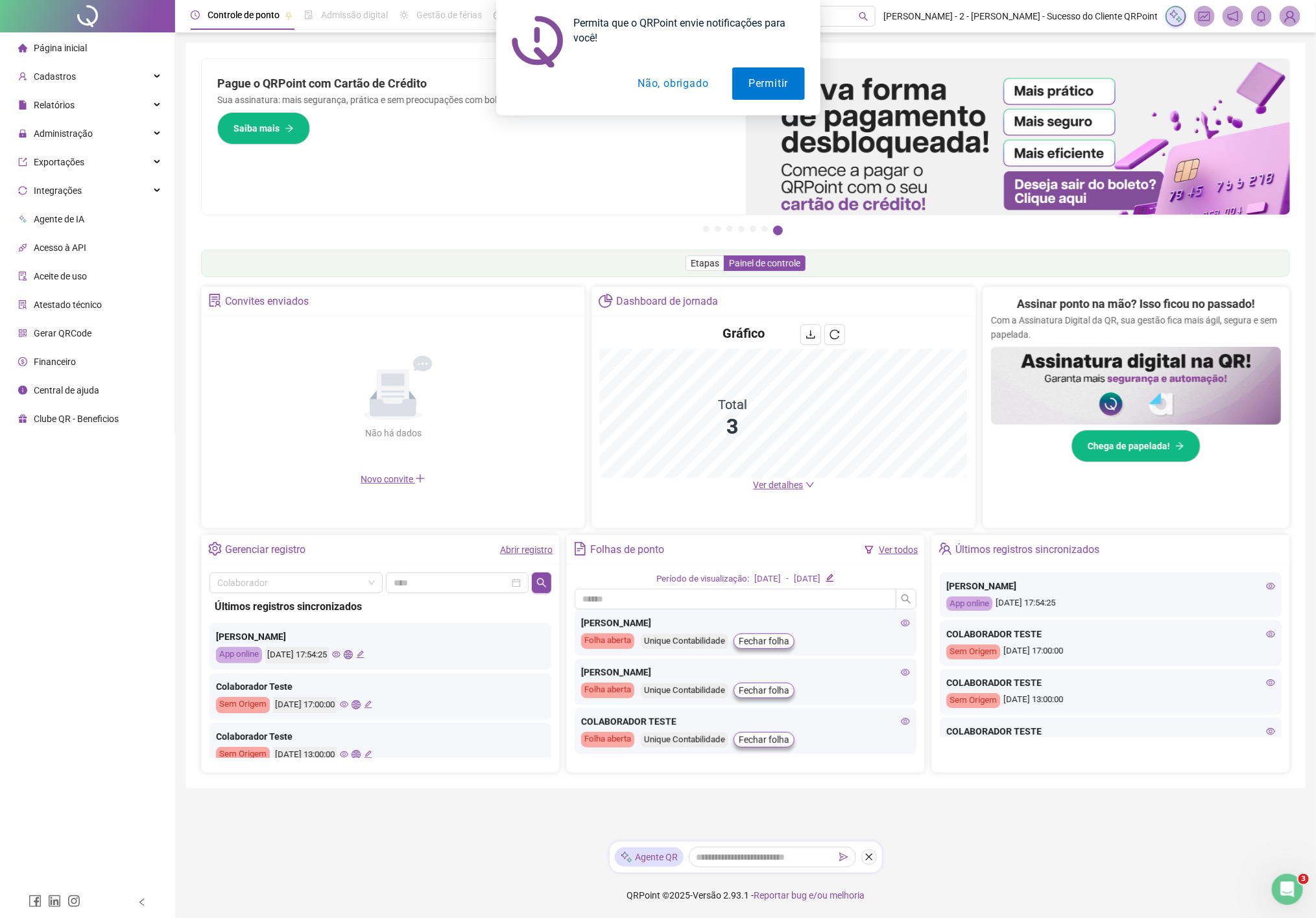  I want to click on span: Painel de controle, so click(765, 264).